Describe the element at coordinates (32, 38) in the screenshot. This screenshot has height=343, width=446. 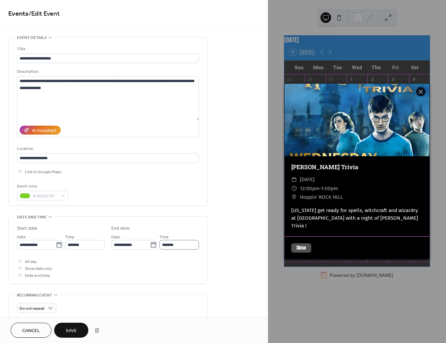
I see `span: Event details` at that location.